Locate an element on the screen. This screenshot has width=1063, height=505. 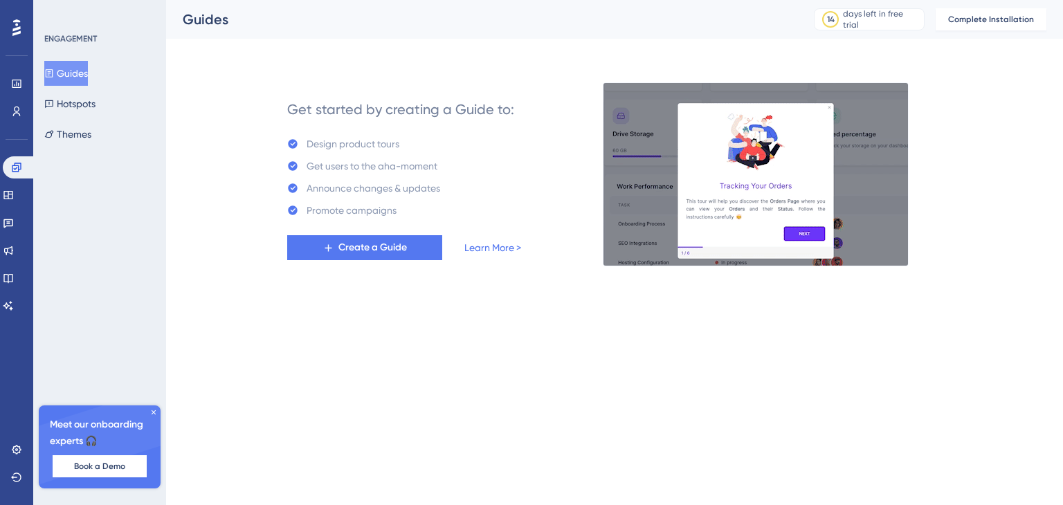
button: Book a Demo is located at coordinates (100, 467).